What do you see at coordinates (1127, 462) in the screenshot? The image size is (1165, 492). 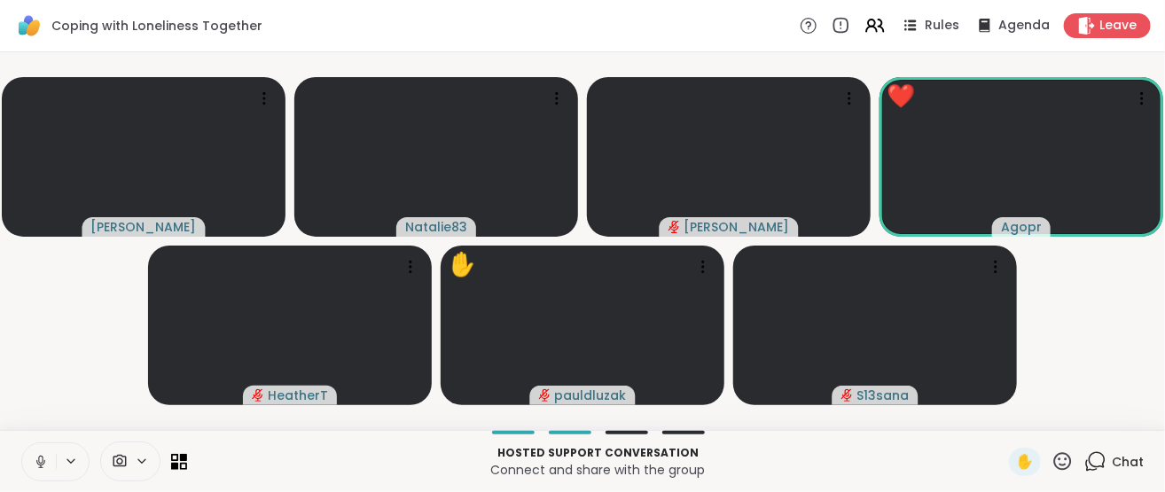 I see `span: Chat` at bounding box center [1127, 462].